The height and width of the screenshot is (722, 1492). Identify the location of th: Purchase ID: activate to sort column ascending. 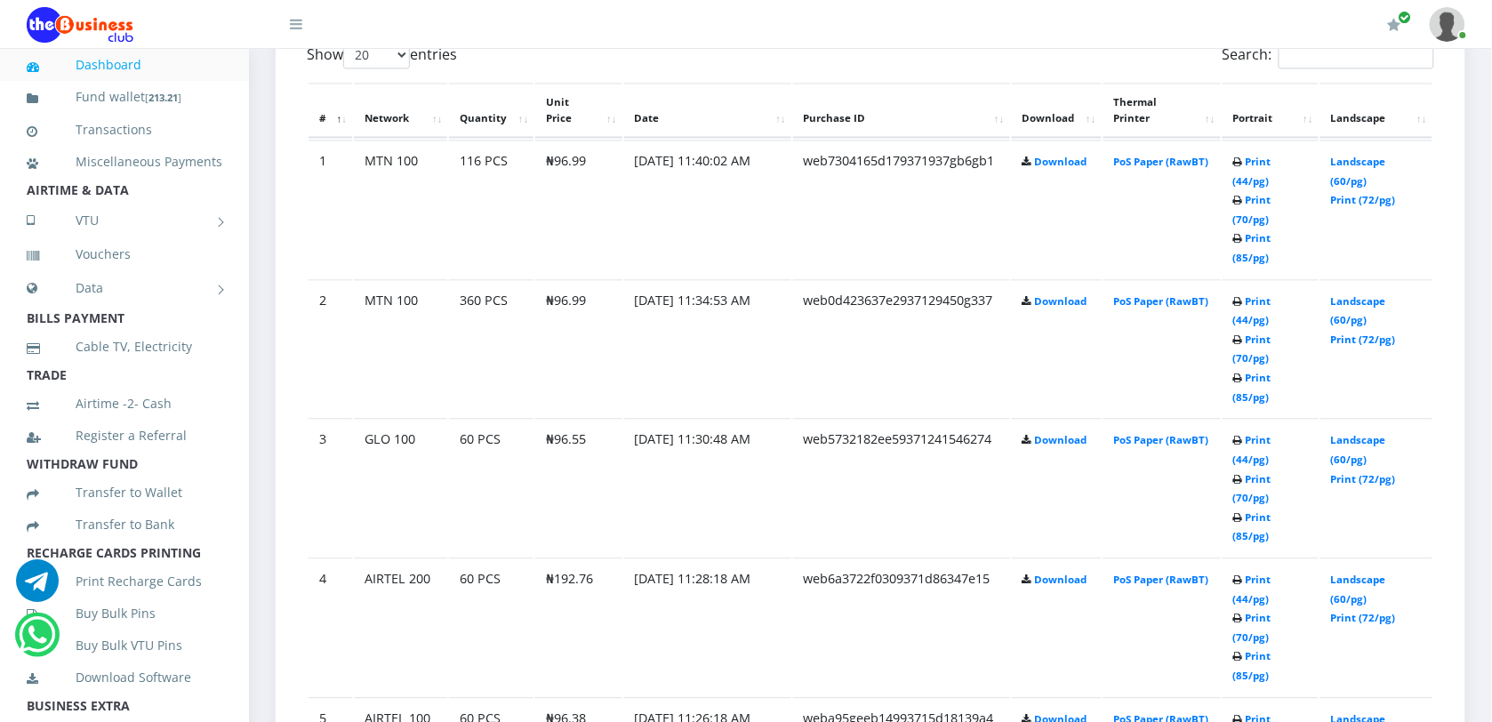
(901, 111).